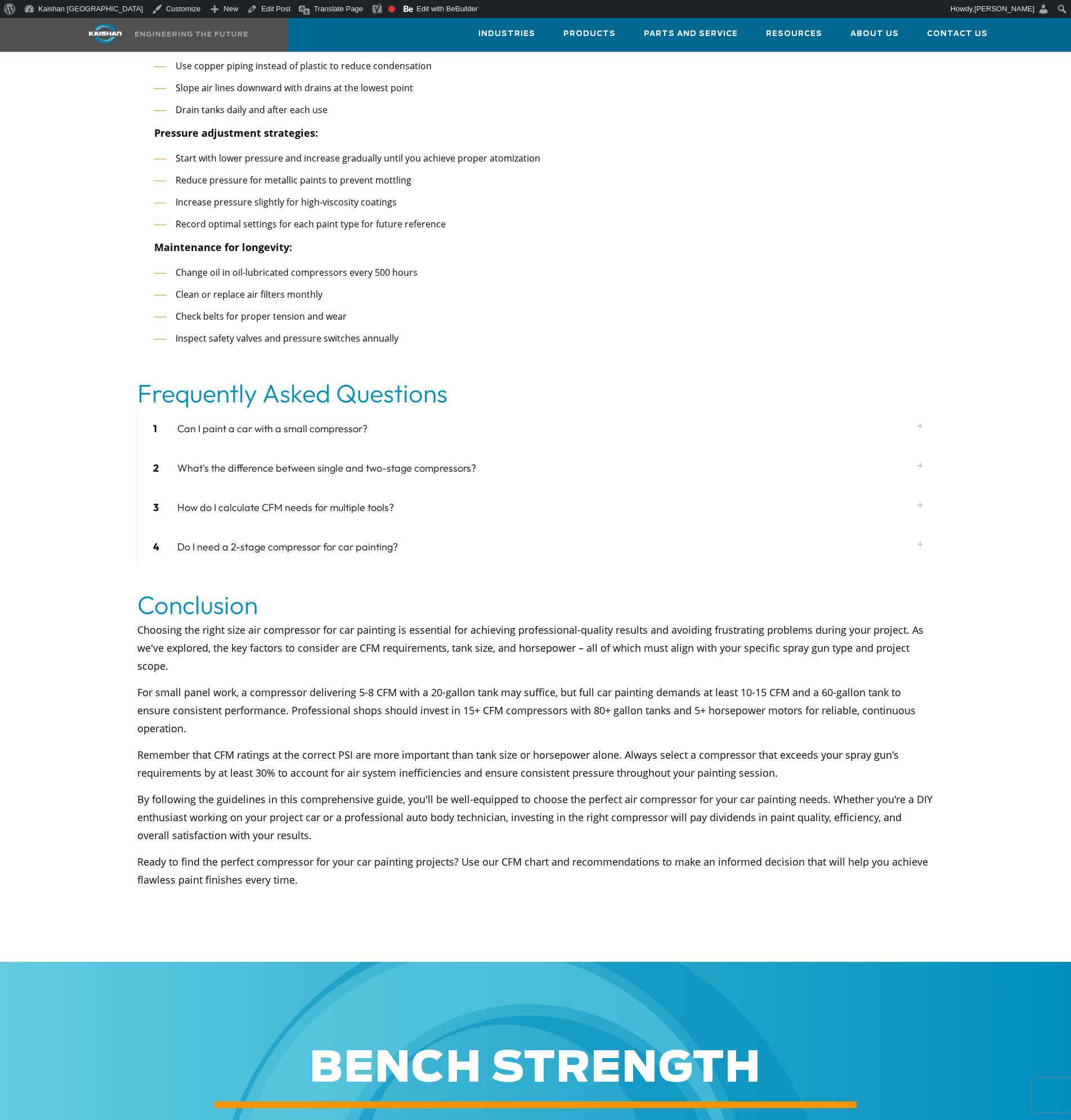  Describe the element at coordinates (252, 110) in the screenshot. I see `span: Drain tanks daily and after each use` at that location.